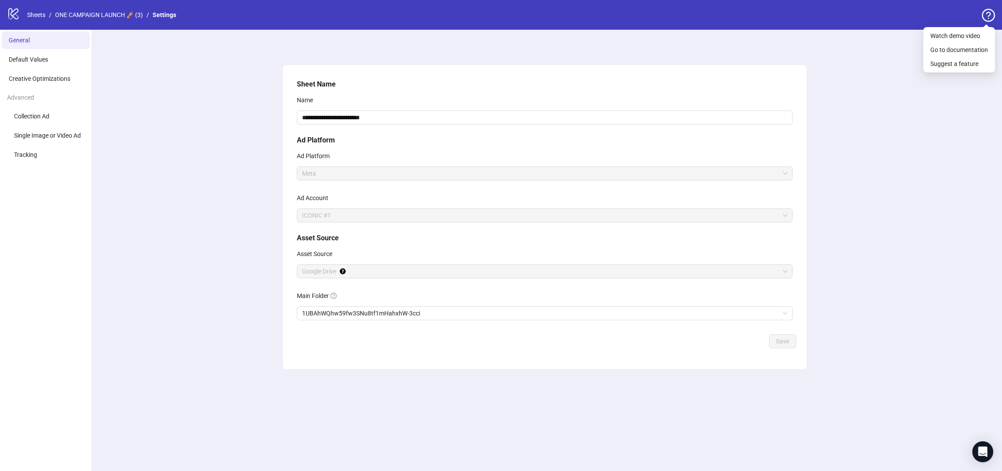 This screenshot has height=471, width=1002. I want to click on label: Ad Platform, so click(316, 156).